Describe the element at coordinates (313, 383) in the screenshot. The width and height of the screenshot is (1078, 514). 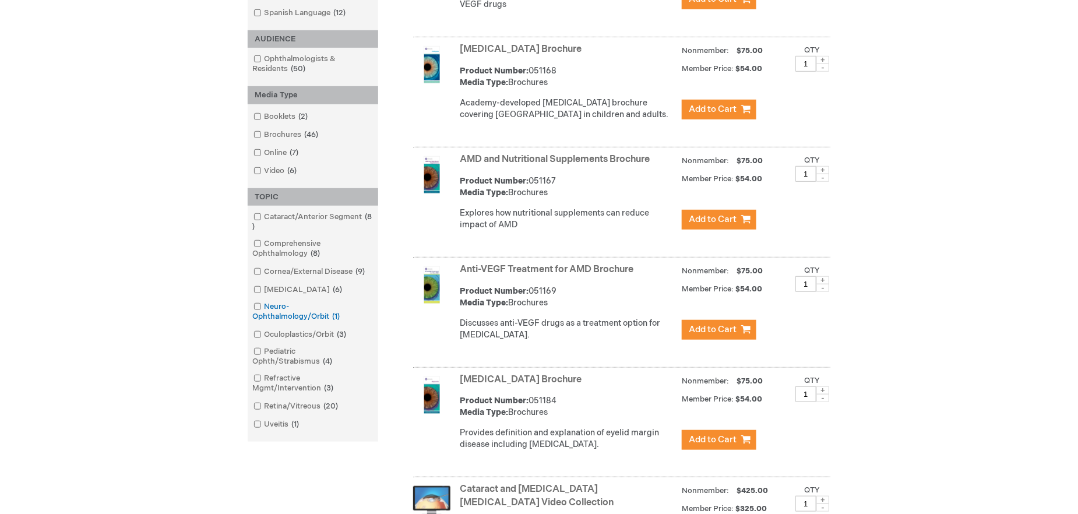
I see `a: Refractive Mgmt/Intervention3` at that location.